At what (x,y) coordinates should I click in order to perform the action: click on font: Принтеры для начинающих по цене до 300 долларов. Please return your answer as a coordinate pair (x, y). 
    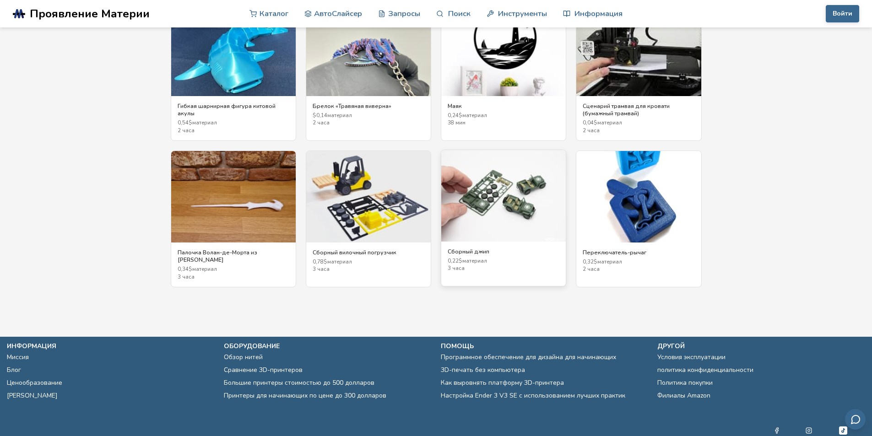
    Looking at the image, I should click on (305, 396).